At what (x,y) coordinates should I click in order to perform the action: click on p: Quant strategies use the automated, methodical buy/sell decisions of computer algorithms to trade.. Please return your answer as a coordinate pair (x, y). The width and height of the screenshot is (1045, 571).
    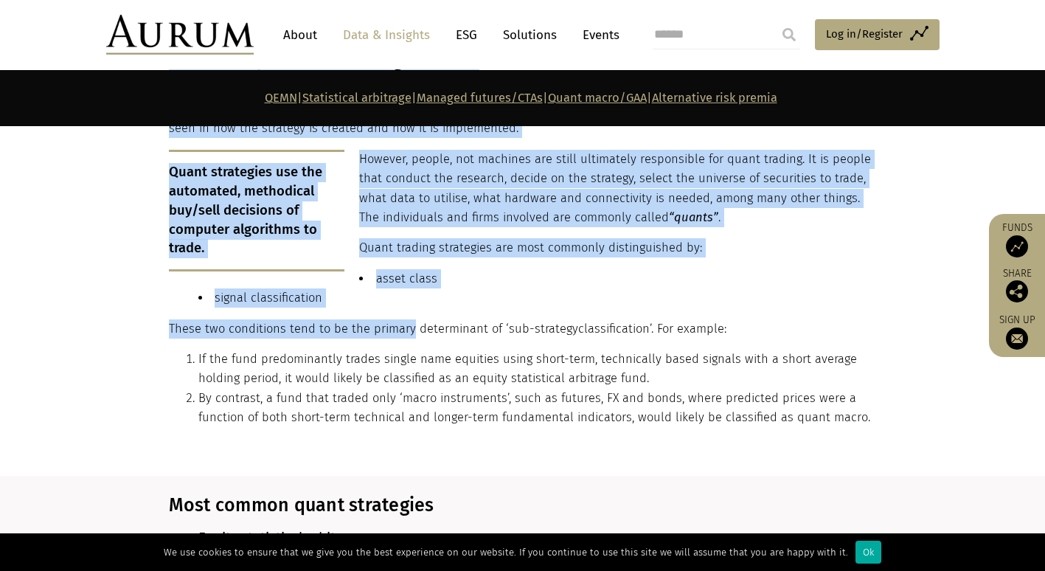
    Looking at the image, I should click on (257, 210).